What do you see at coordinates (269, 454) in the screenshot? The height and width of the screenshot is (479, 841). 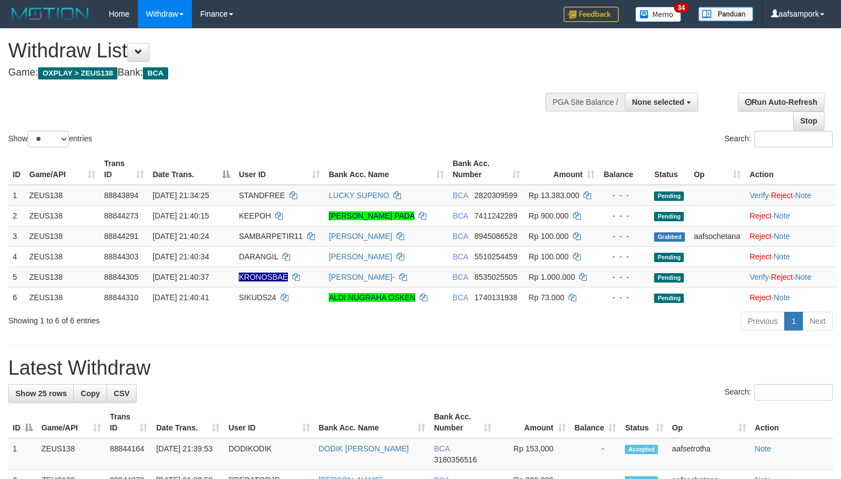 I see `td: DODIKODIK` at bounding box center [269, 454].